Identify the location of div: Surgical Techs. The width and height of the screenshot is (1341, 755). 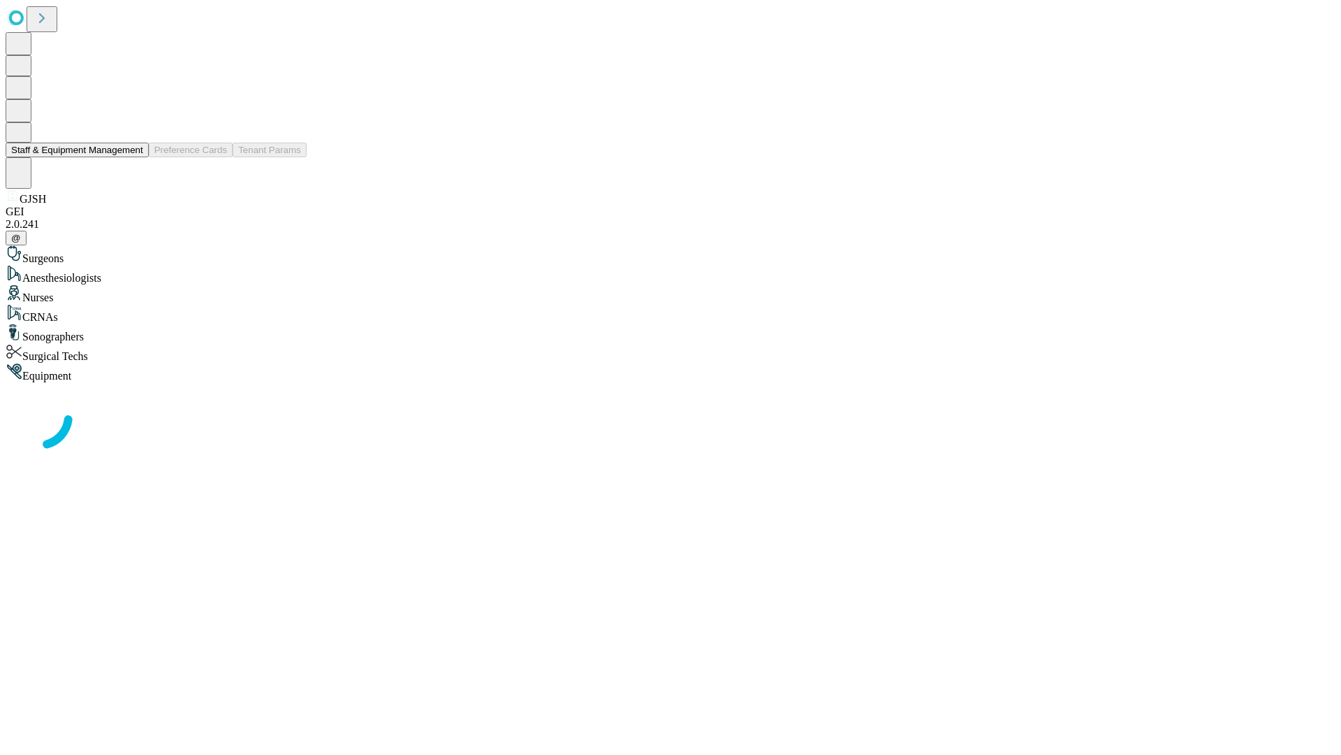
(671, 353).